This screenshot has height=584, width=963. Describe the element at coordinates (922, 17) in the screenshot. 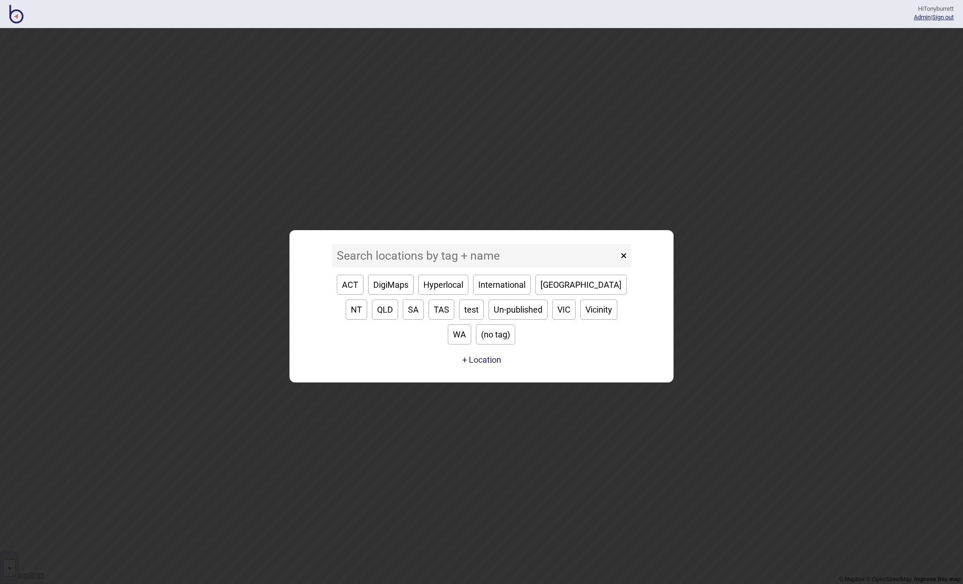

I see `a: Admin` at that location.